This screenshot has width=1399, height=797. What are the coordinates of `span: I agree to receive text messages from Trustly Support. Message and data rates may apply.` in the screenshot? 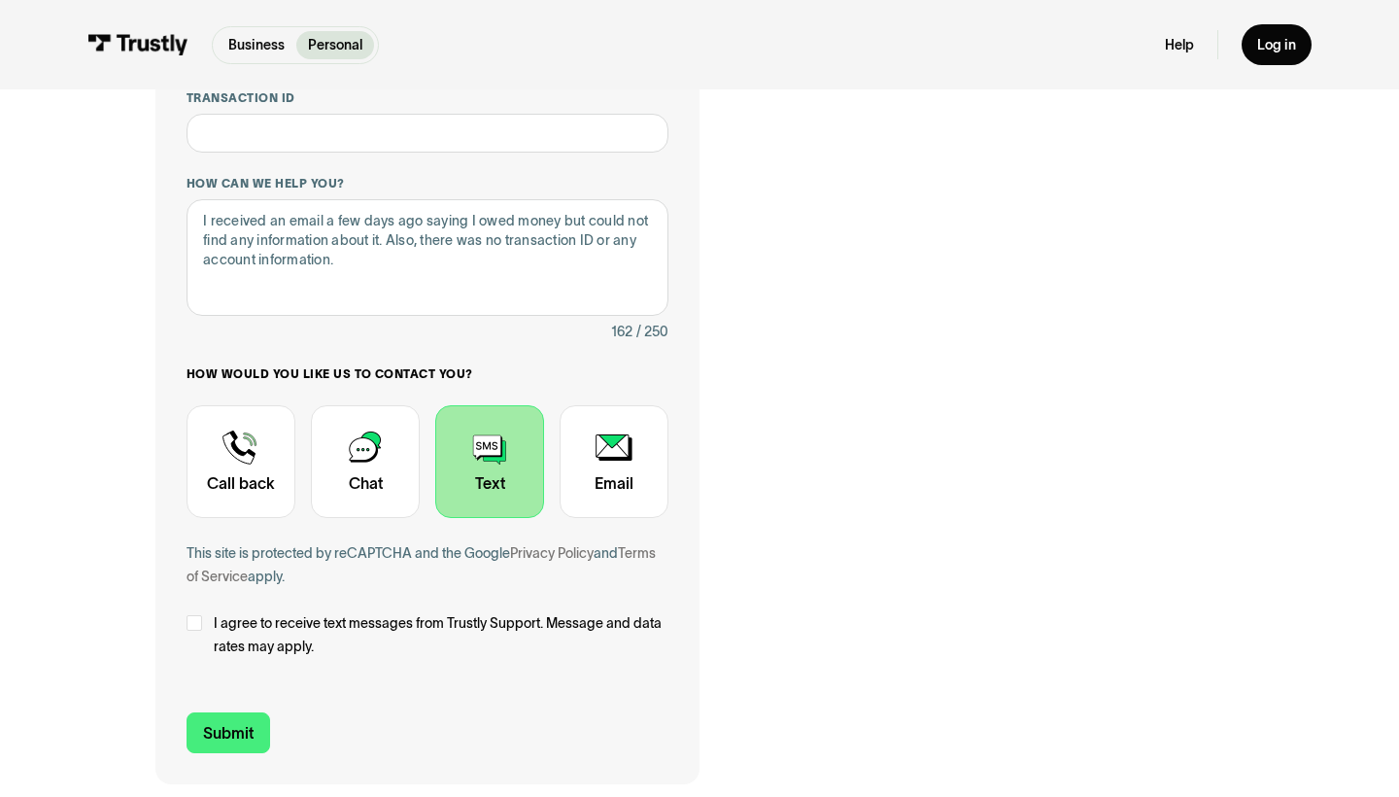 It's located at (441, 635).